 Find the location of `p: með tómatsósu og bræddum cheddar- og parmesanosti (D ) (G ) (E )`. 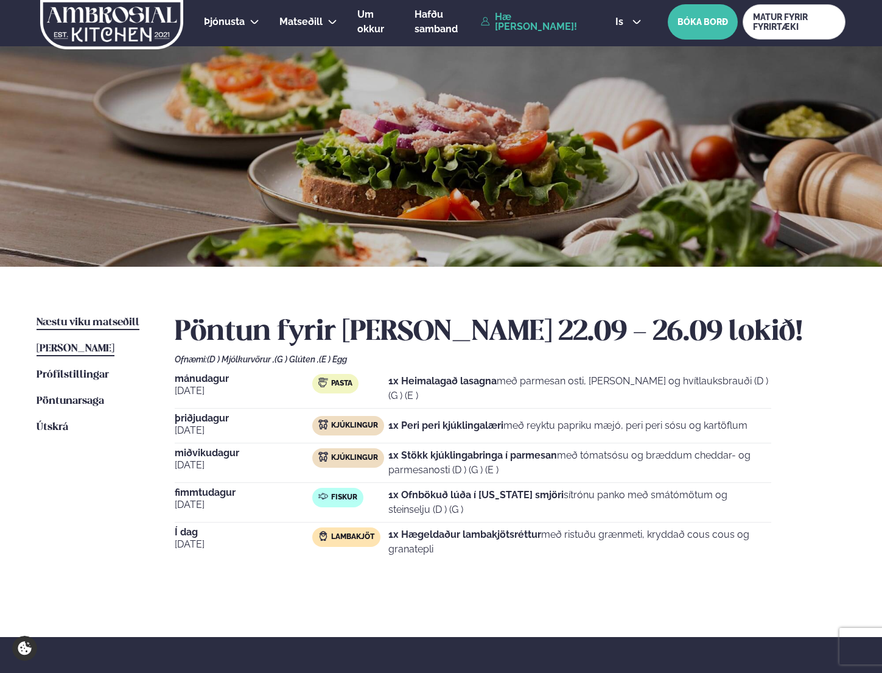

p: með tómatsósu og bræddum cheddar- og parmesanosti (D ) (G ) (E ) is located at coordinates (580, 463).